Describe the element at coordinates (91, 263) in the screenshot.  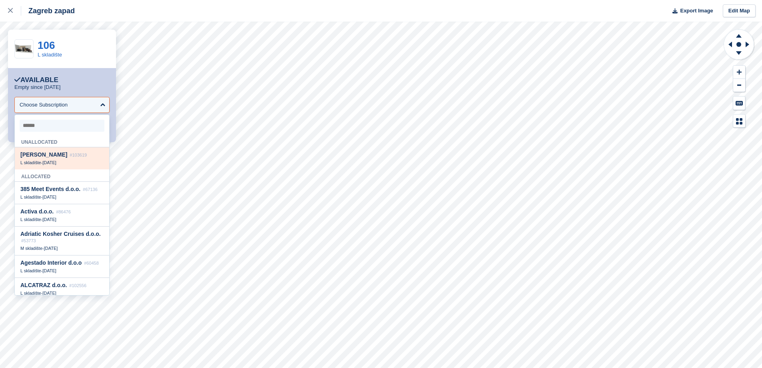
I see `span: #60458` at that location.